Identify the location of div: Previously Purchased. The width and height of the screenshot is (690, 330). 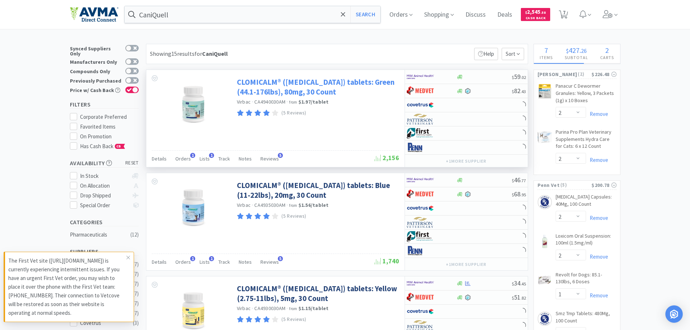
(96, 80).